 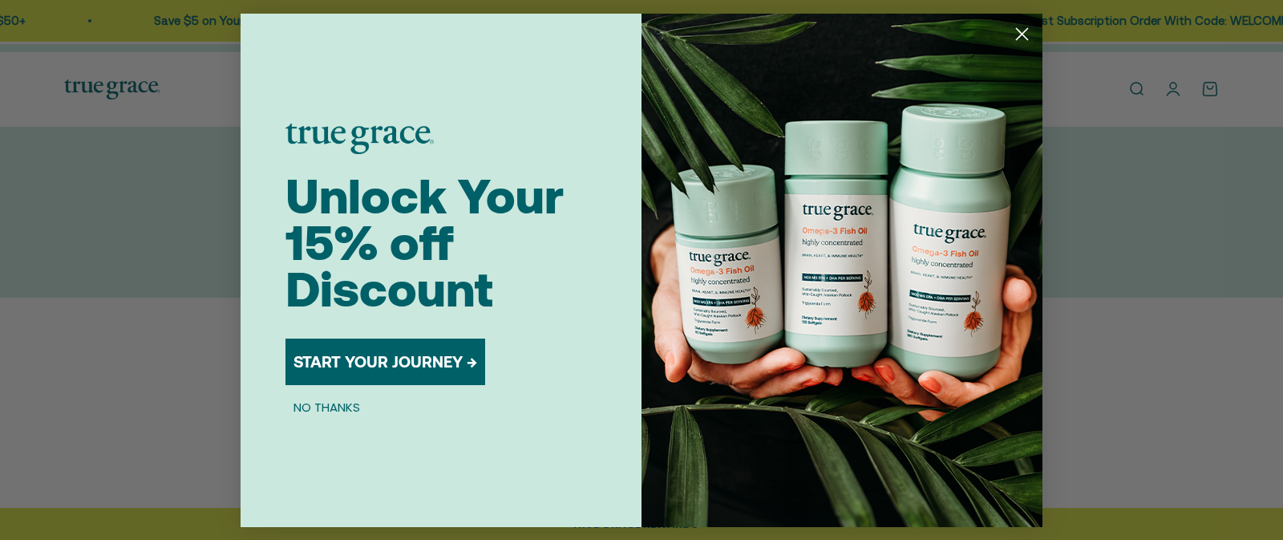 What do you see at coordinates (385, 362) in the screenshot?
I see `button: START YOUR JOURNEY →` at bounding box center [385, 362].